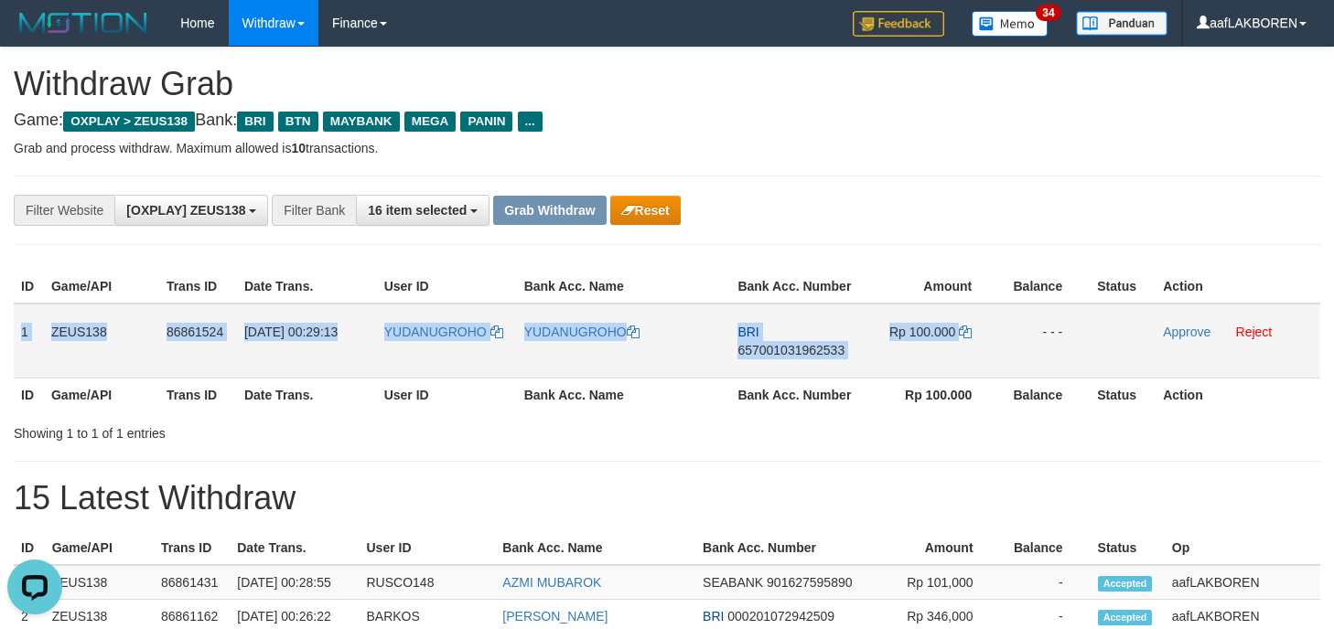 The width and height of the screenshot is (1334, 629). What do you see at coordinates (936, 583) in the screenshot?
I see `td: Rp 101,000` at bounding box center [936, 583].